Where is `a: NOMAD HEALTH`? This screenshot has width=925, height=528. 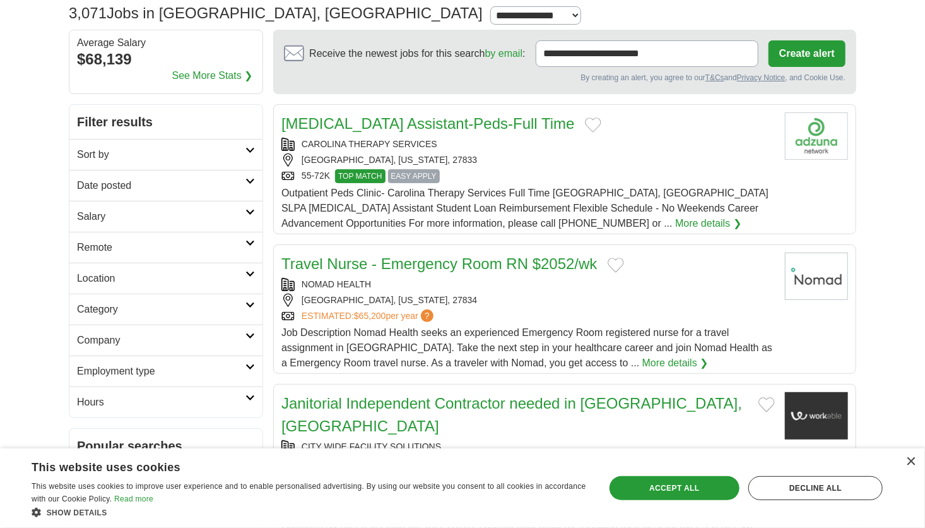 a: NOMAD HEALTH is located at coordinates (336, 284).